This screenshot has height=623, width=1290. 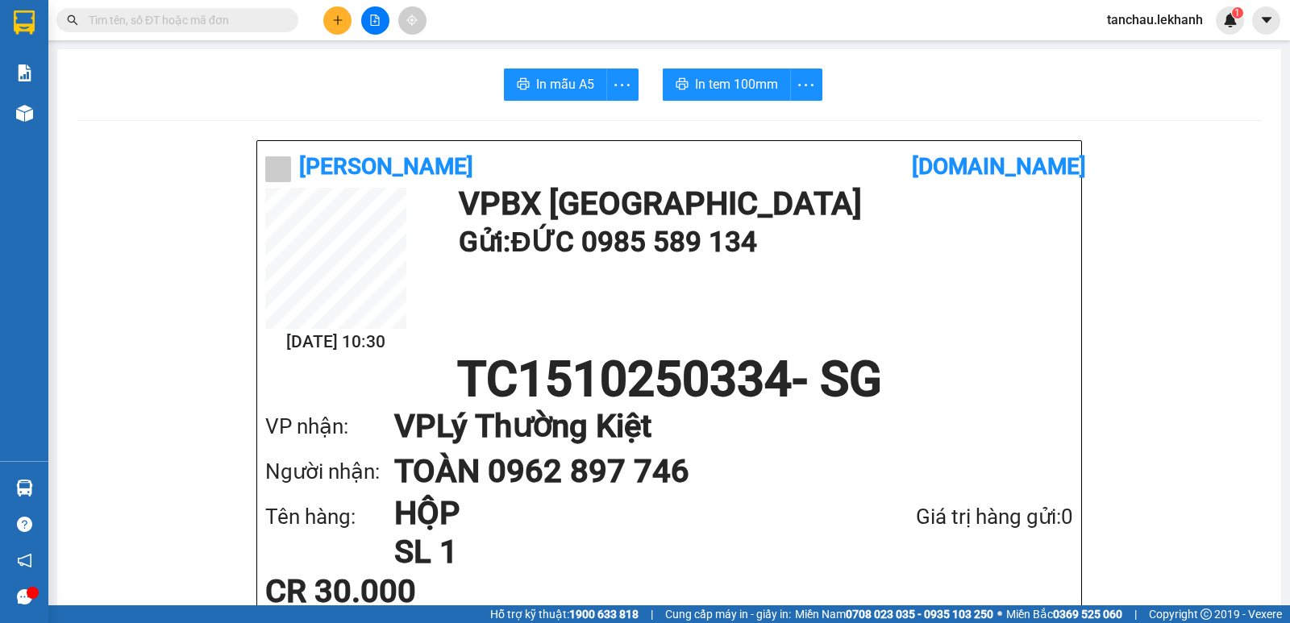 What do you see at coordinates (1266, 20) in the screenshot?
I see `button: caret-down` at bounding box center [1266, 20].